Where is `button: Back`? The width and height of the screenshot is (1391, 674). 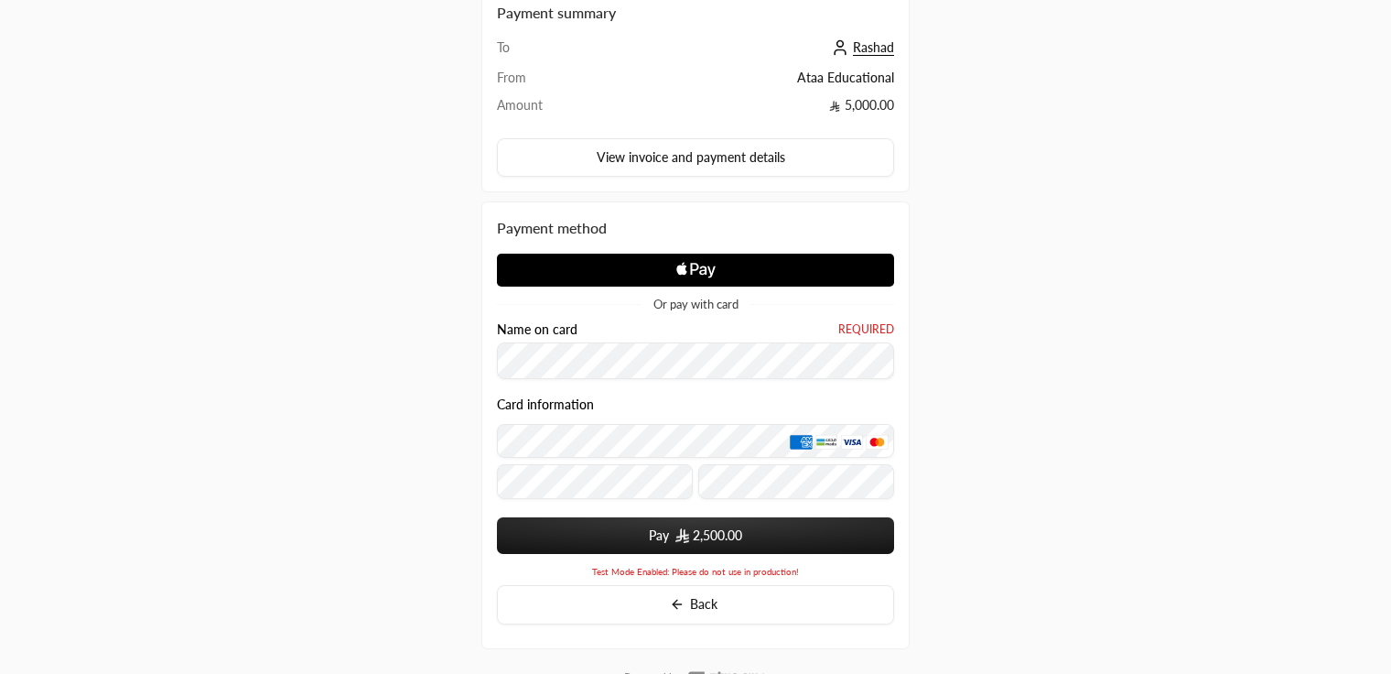 button: Back is located at coordinates (696, 604).